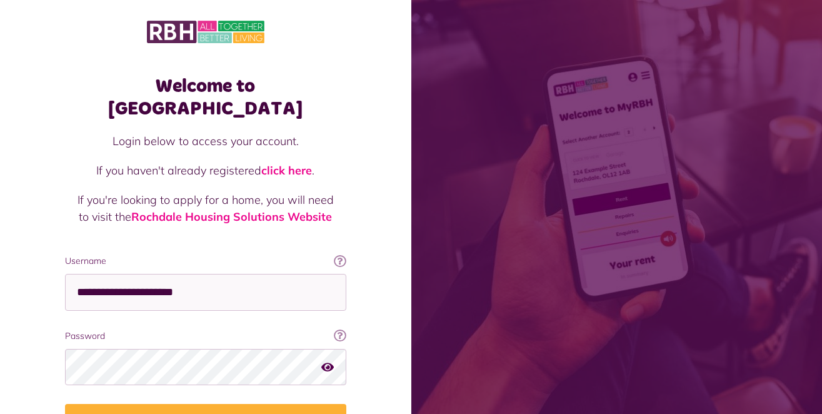 The height and width of the screenshot is (414, 822). Describe the element at coordinates (231, 216) in the screenshot. I see `a: Rochdale Housing Solutions Website` at that location.